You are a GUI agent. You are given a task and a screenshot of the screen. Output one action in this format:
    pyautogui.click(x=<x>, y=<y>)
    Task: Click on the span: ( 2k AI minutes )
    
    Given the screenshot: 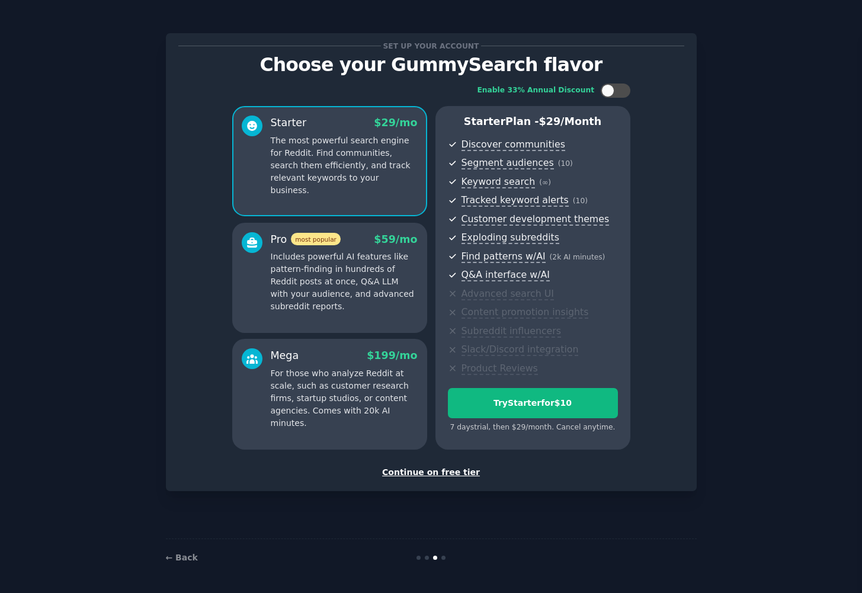 What is the action you would take?
    pyautogui.click(x=578, y=257)
    